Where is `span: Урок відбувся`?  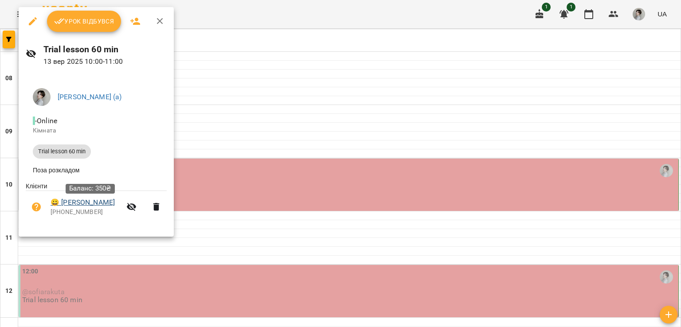 span: Урок відбувся is located at coordinates (84, 21).